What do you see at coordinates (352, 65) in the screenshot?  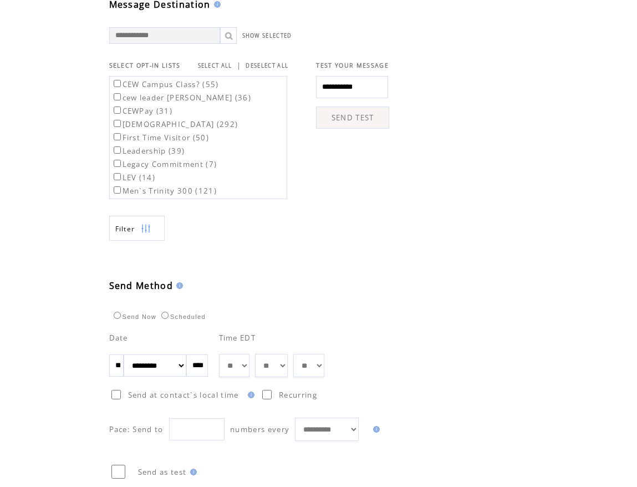 I see `span: TEST YOUR MESSAGE` at bounding box center [352, 65].